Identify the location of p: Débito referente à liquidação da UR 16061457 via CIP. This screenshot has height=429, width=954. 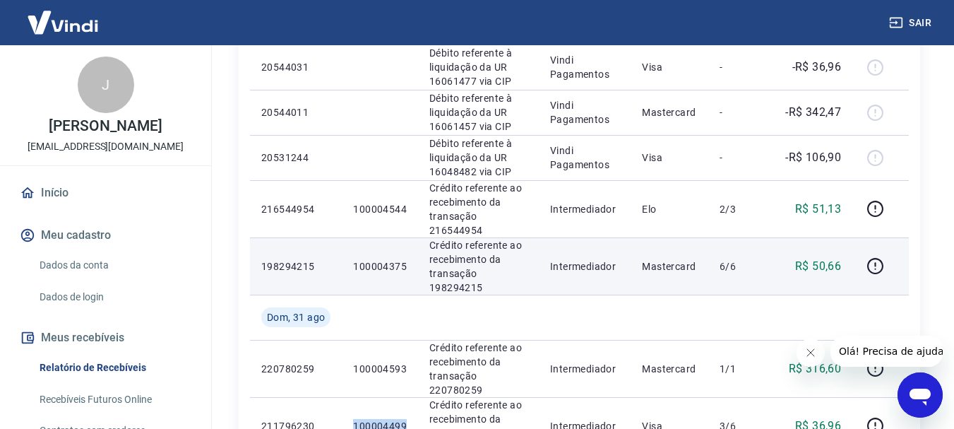
(478, 112).